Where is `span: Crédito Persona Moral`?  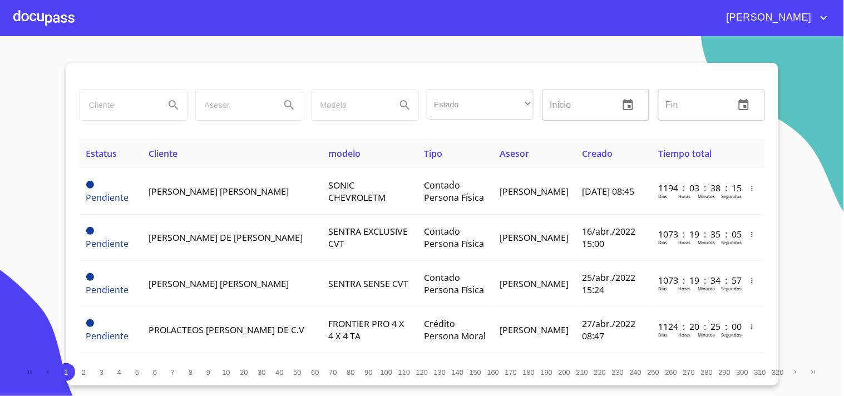
span: Crédito Persona Moral is located at coordinates (454, 330).